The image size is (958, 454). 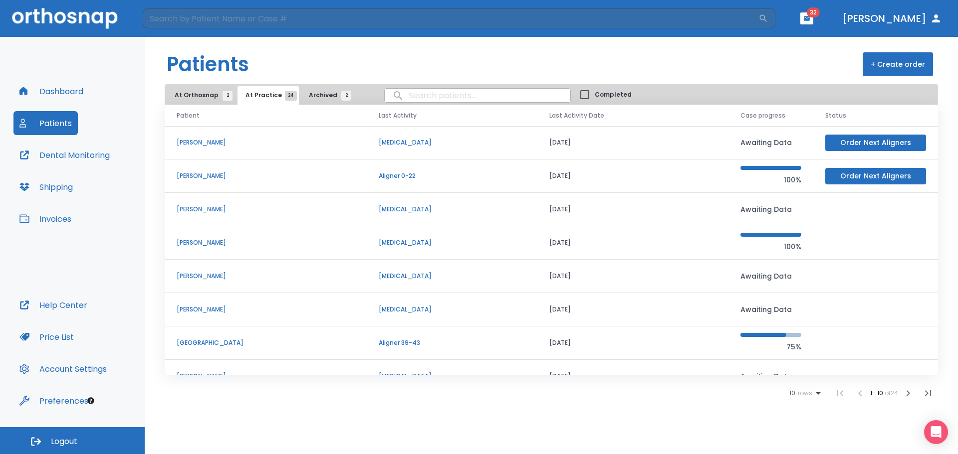 I want to click on span: 32, so click(x=813, y=12).